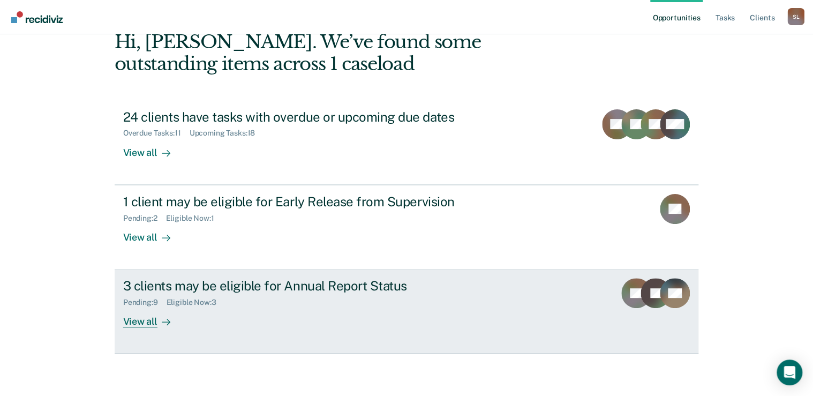 The image size is (813, 396). What do you see at coordinates (406, 311) in the screenshot?
I see `a: 3 clients may be eligible for Annual Report StatusPending:9Eligible Now:3View all` at bounding box center [406, 311].